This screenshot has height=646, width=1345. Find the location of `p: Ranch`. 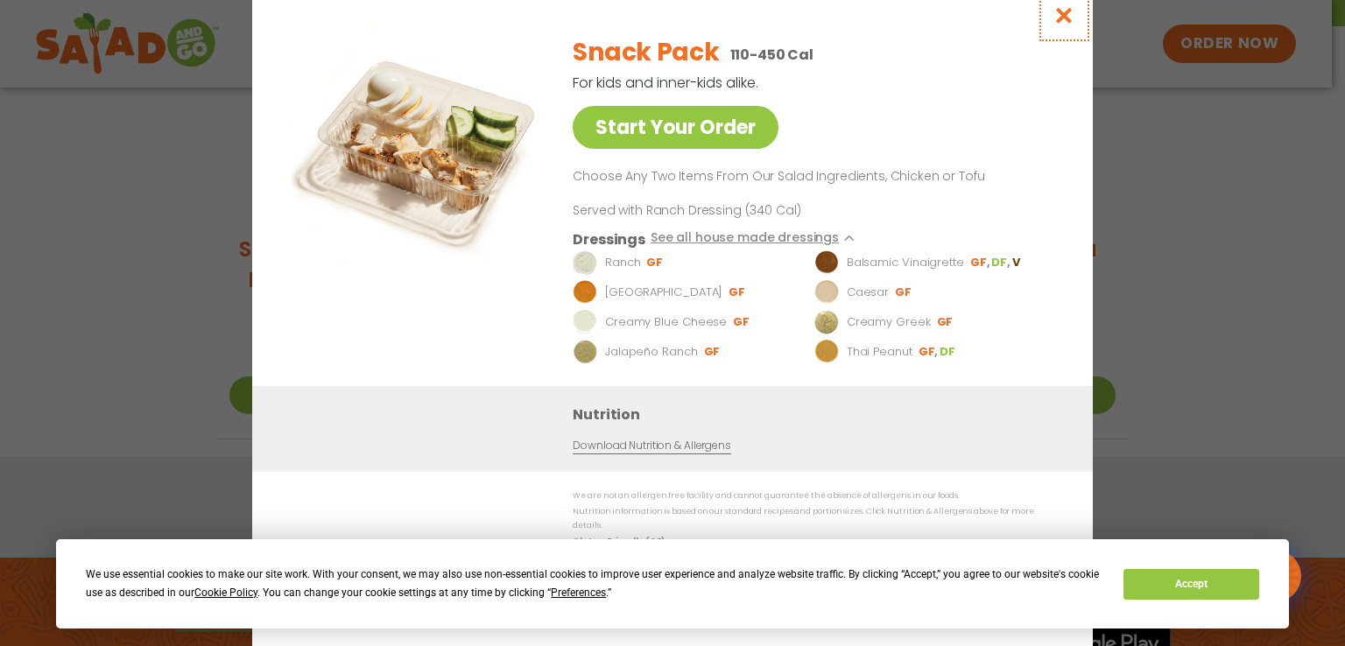

p: Ranch is located at coordinates (623, 262).